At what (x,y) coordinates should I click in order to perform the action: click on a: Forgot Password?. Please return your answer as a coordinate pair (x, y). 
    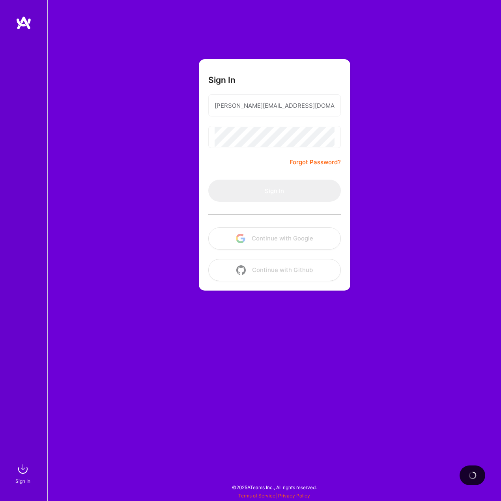
    Looking at the image, I should click on (315, 162).